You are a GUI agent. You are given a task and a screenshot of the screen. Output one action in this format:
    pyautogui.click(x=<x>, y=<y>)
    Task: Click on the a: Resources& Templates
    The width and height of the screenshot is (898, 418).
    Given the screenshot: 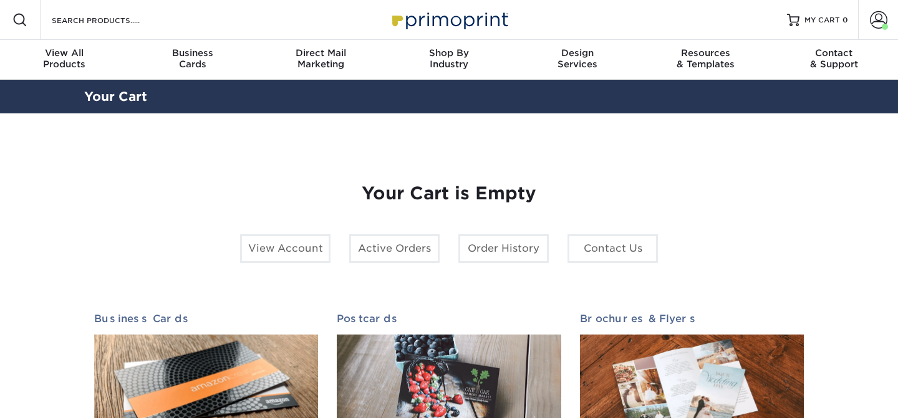 What is the action you would take?
    pyautogui.click(x=706, y=60)
    